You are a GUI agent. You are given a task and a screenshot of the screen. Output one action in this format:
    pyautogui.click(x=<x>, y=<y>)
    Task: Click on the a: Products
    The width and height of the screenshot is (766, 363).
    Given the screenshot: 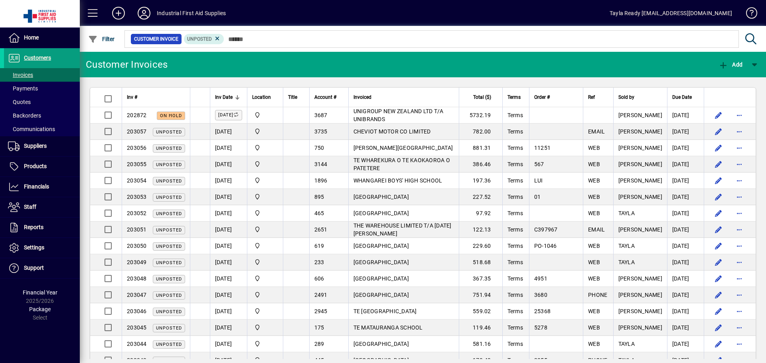 What is the action you would take?
    pyautogui.click(x=42, y=167)
    